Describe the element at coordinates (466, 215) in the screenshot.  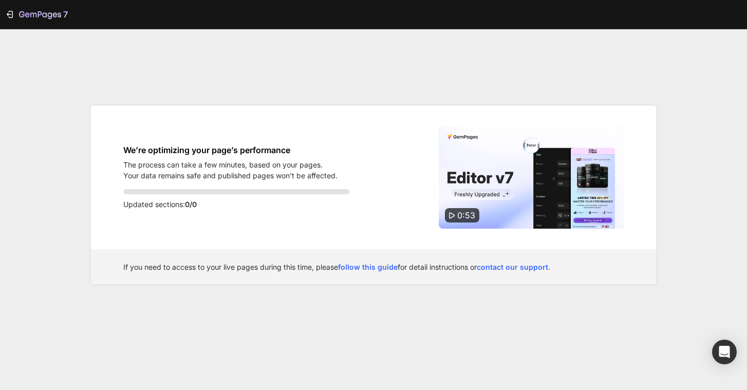
I see `span: 0:53` at that location.